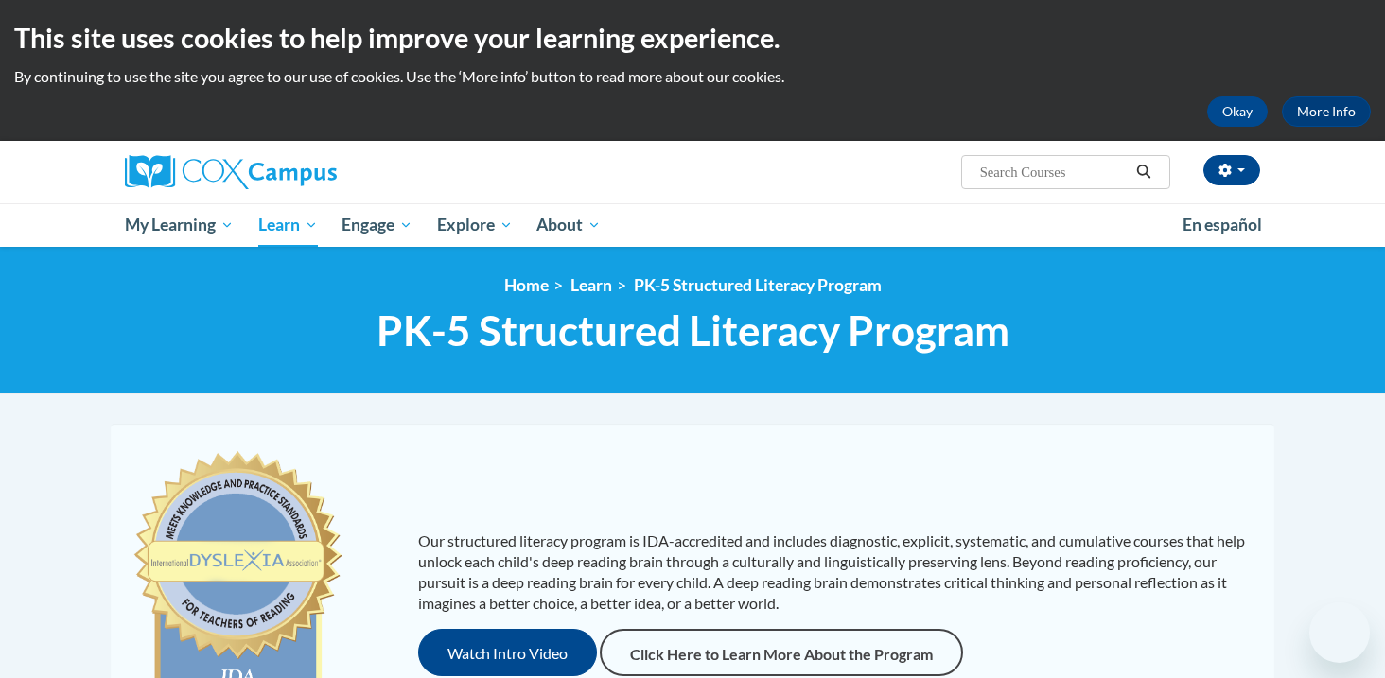 The image size is (1385, 678). What do you see at coordinates (1326, 112) in the screenshot?
I see `a: More Info` at bounding box center [1326, 112].